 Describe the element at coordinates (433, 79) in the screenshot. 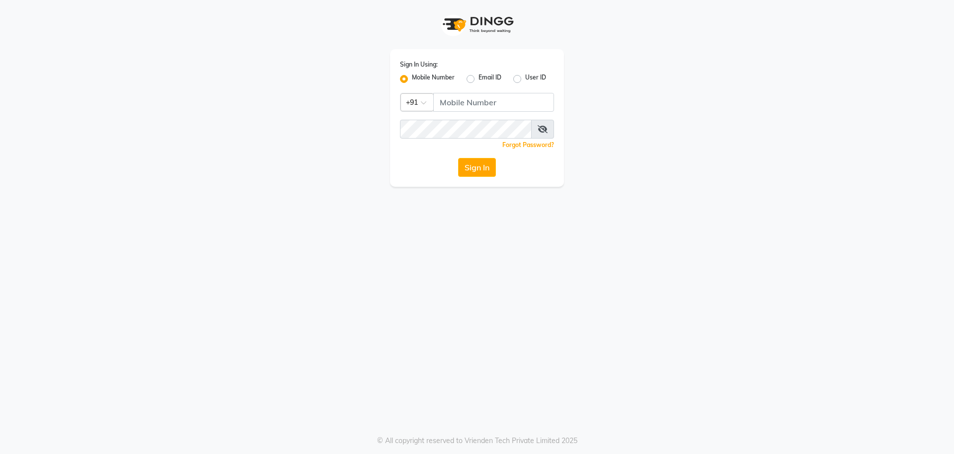

I see `label: Mobile Number` at that location.